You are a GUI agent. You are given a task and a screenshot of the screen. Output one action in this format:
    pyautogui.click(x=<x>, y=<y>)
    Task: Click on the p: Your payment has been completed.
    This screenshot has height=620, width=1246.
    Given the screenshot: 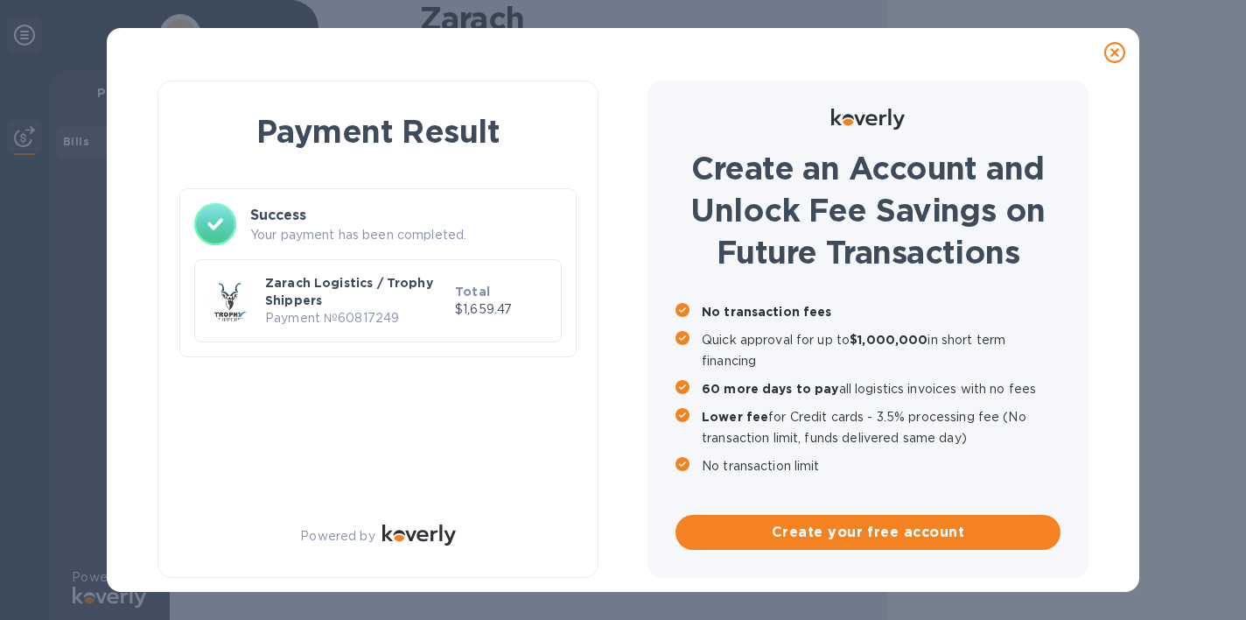 What is the action you would take?
    pyautogui.click(x=406, y=235)
    